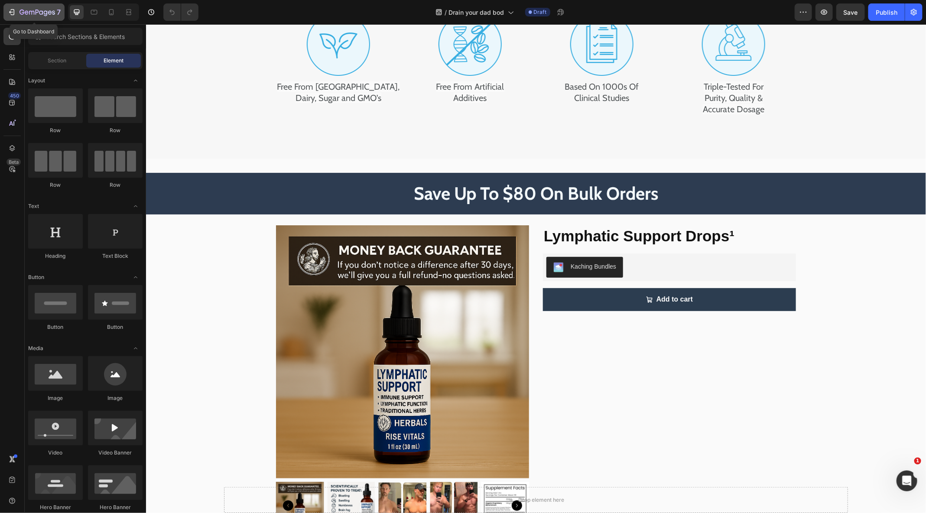 This screenshot has width=926, height=513. What do you see at coordinates (36, 348) in the screenshot?
I see `span: Media` at bounding box center [36, 348].